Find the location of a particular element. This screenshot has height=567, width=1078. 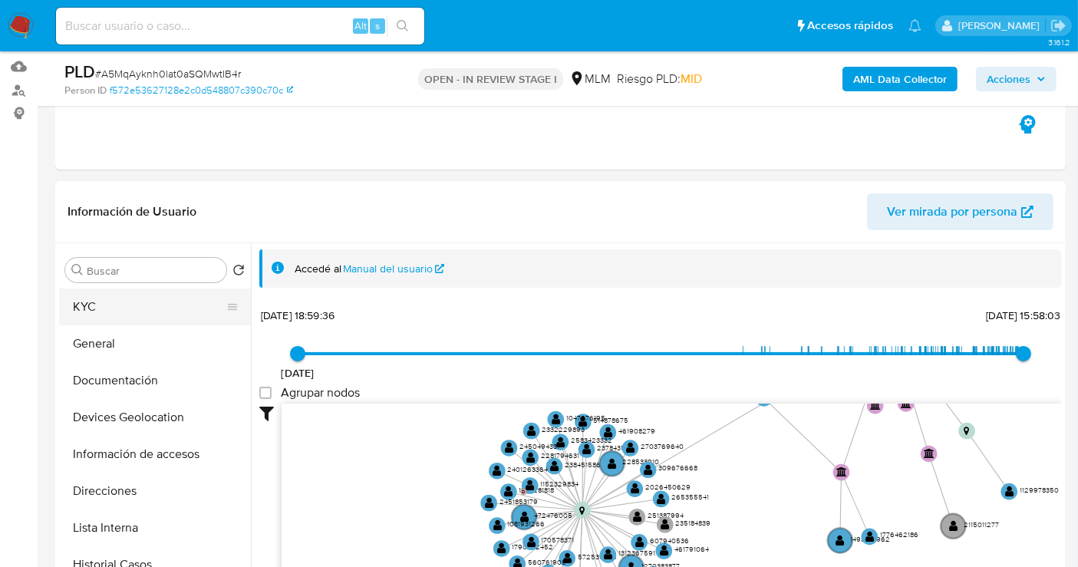

a: Notificaciones is located at coordinates (915, 25).